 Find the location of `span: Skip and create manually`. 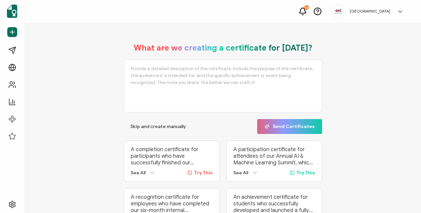

span: Skip and create manually is located at coordinates (158, 127).